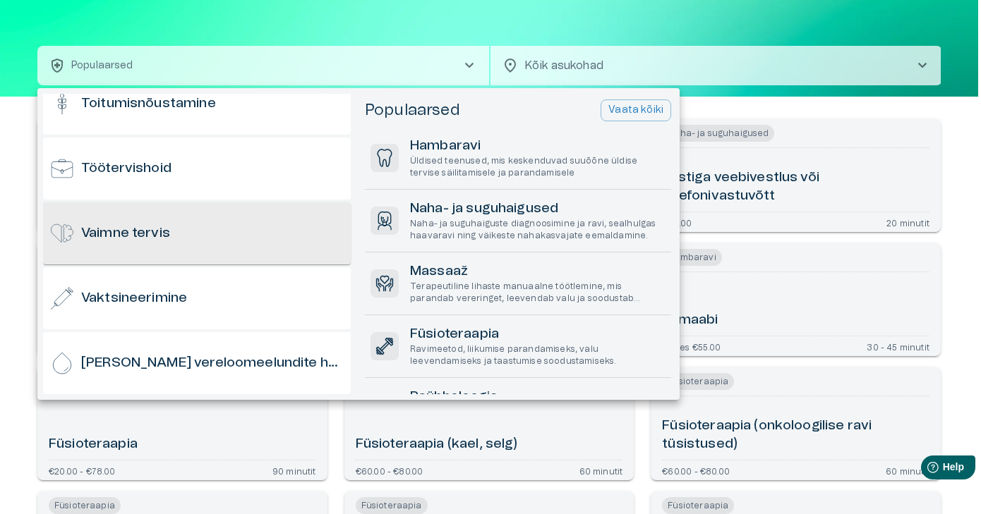 The height and width of the screenshot is (514, 981). What do you see at coordinates (538, 272) in the screenshot?
I see `h6: Massaaž` at bounding box center [538, 272].